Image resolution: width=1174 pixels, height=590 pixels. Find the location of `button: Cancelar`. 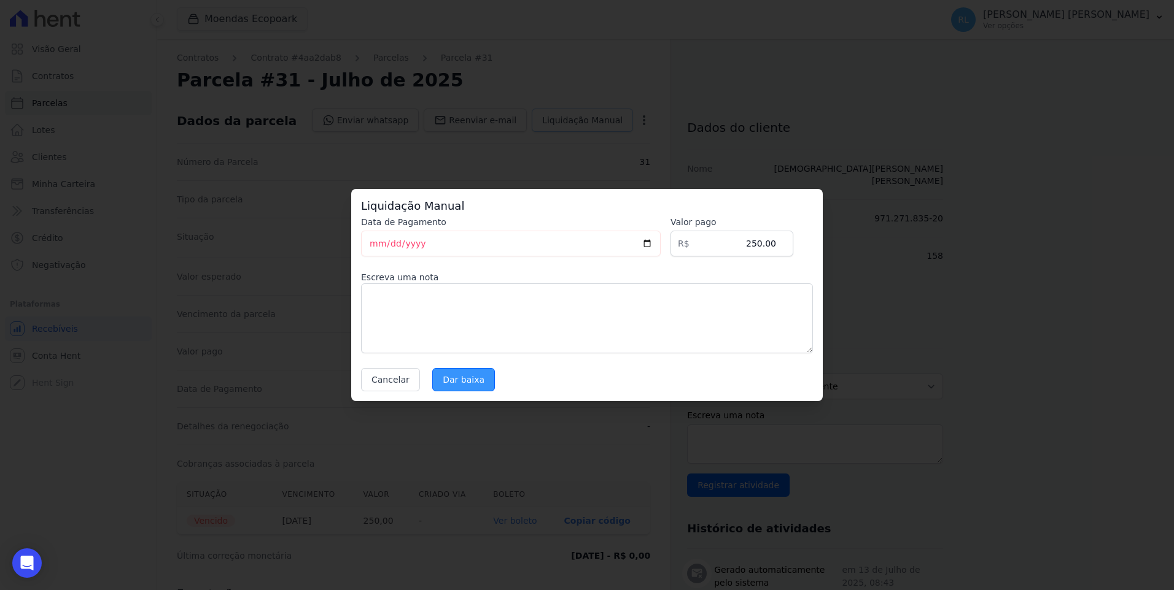

button: Cancelar is located at coordinates (390, 380).